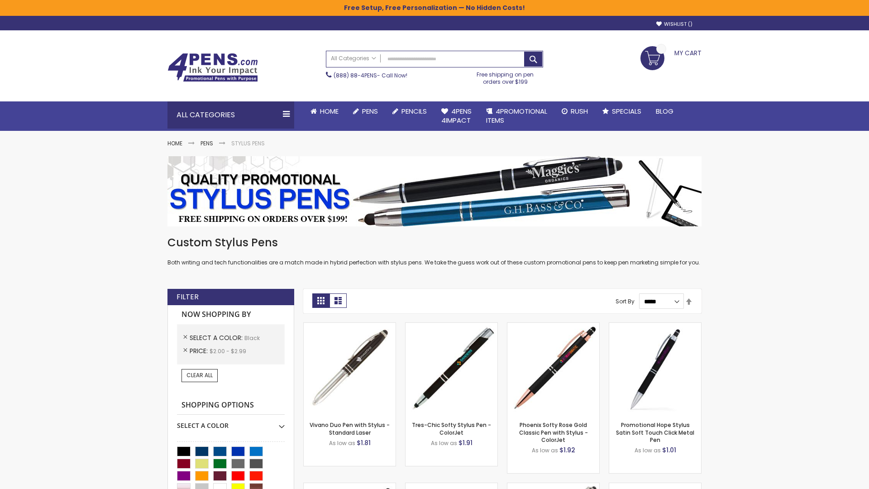 This screenshot has height=489, width=869. What do you see at coordinates (625, 301) in the screenshot?
I see `label: Sort By` at bounding box center [625, 301].